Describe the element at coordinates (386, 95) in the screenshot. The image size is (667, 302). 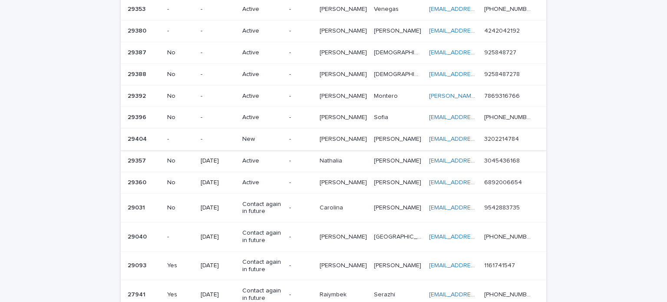
I see `p: Montero` at that location.